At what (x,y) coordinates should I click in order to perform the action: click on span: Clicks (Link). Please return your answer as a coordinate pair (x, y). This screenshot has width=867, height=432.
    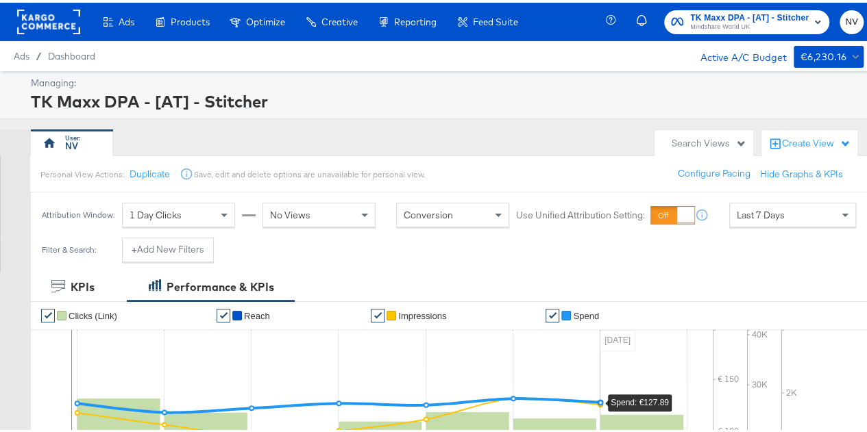
    Looking at the image, I should click on (93, 313).